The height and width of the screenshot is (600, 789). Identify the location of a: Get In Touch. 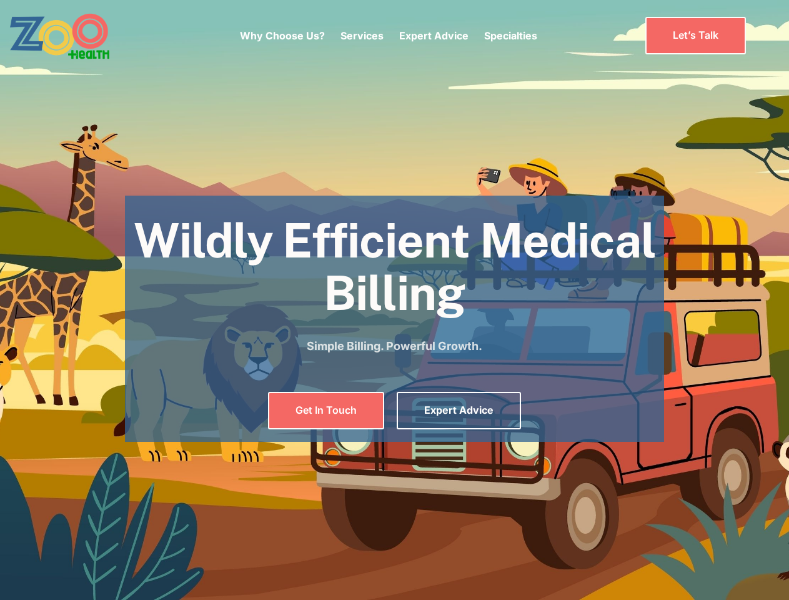
(326, 410).